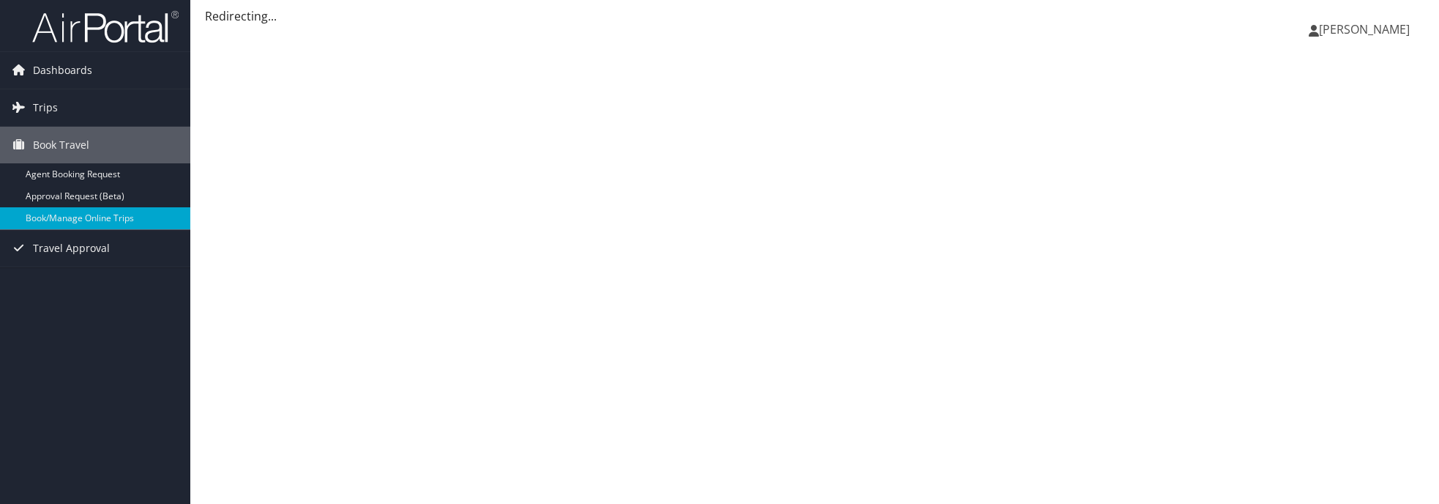  What do you see at coordinates (45, 108) in the screenshot?
I see `span: Trips` at bounding box center [45, 108].